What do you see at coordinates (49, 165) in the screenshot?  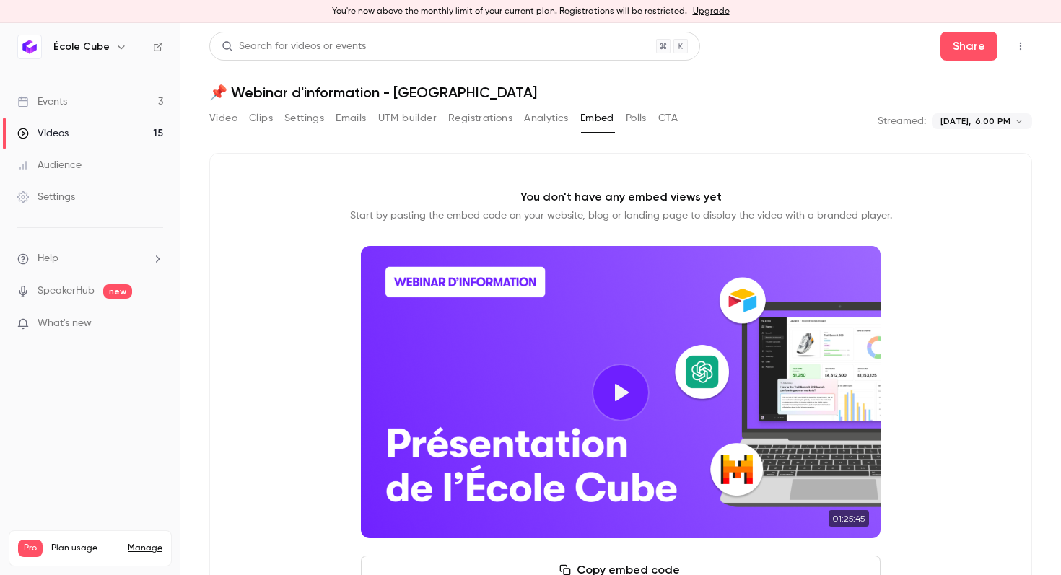 I see `div: Audience` at bounding box center [49, 165].